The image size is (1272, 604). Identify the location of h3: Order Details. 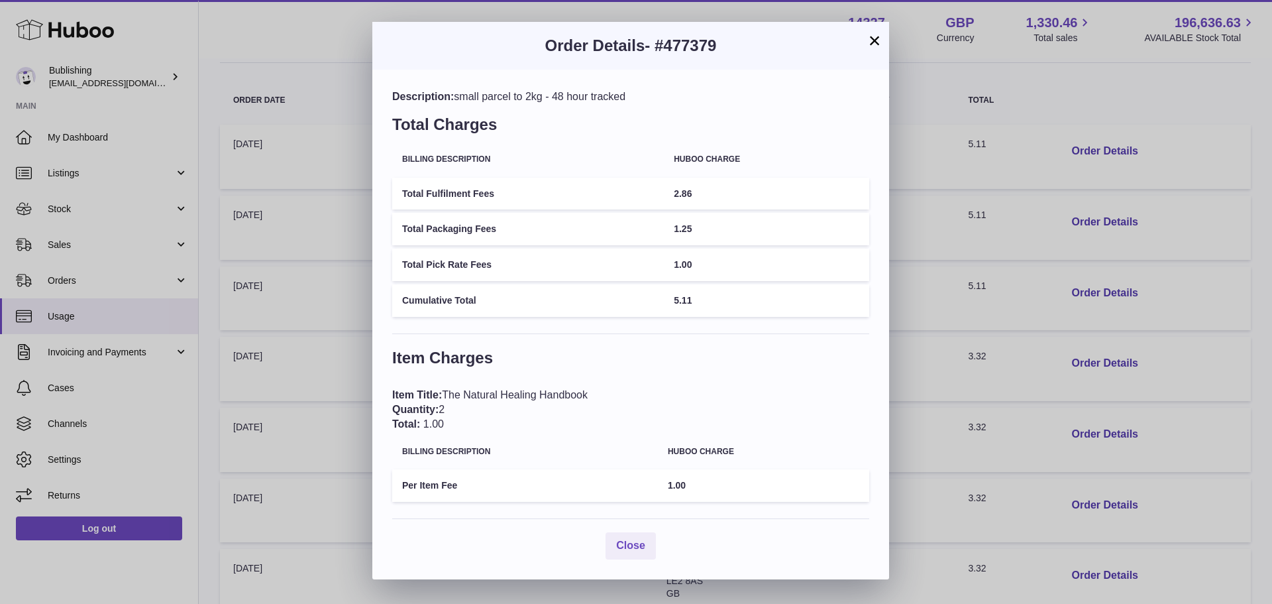
(631, 46).